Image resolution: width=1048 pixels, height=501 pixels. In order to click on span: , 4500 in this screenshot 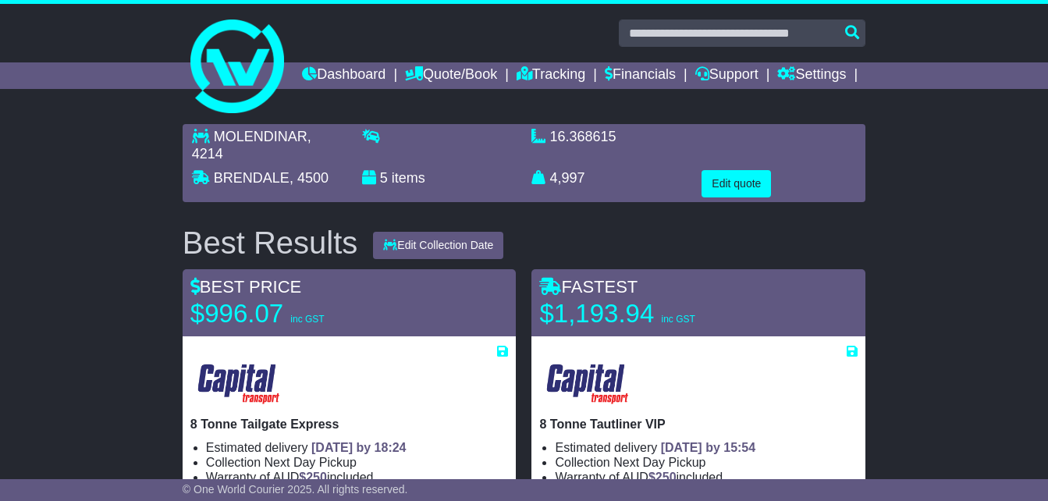, I will do `click(309, 178)`.